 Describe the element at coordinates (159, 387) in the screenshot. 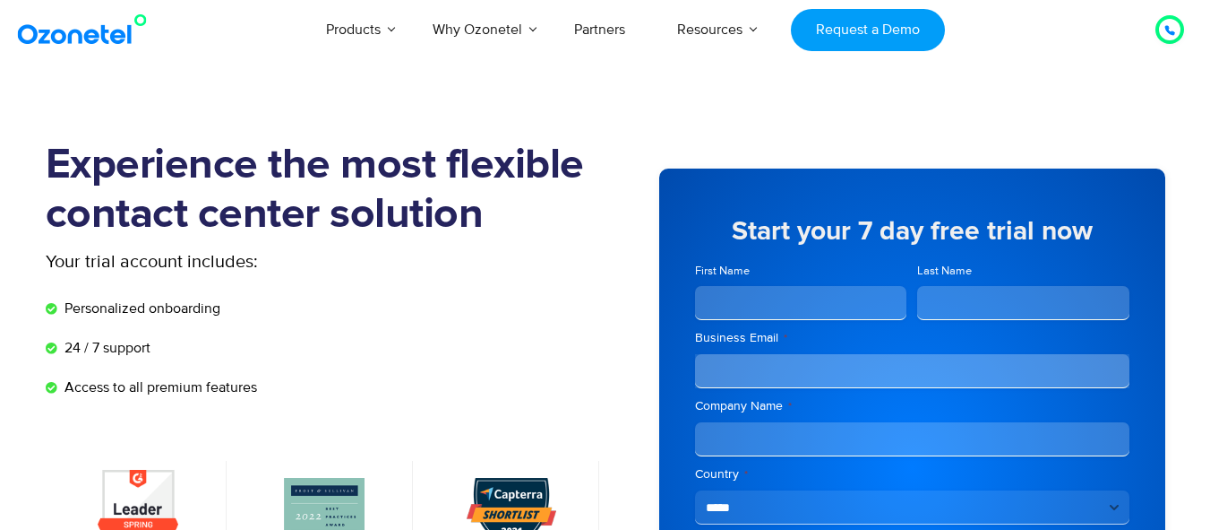

I see `span: Access to all premium features` at that location.